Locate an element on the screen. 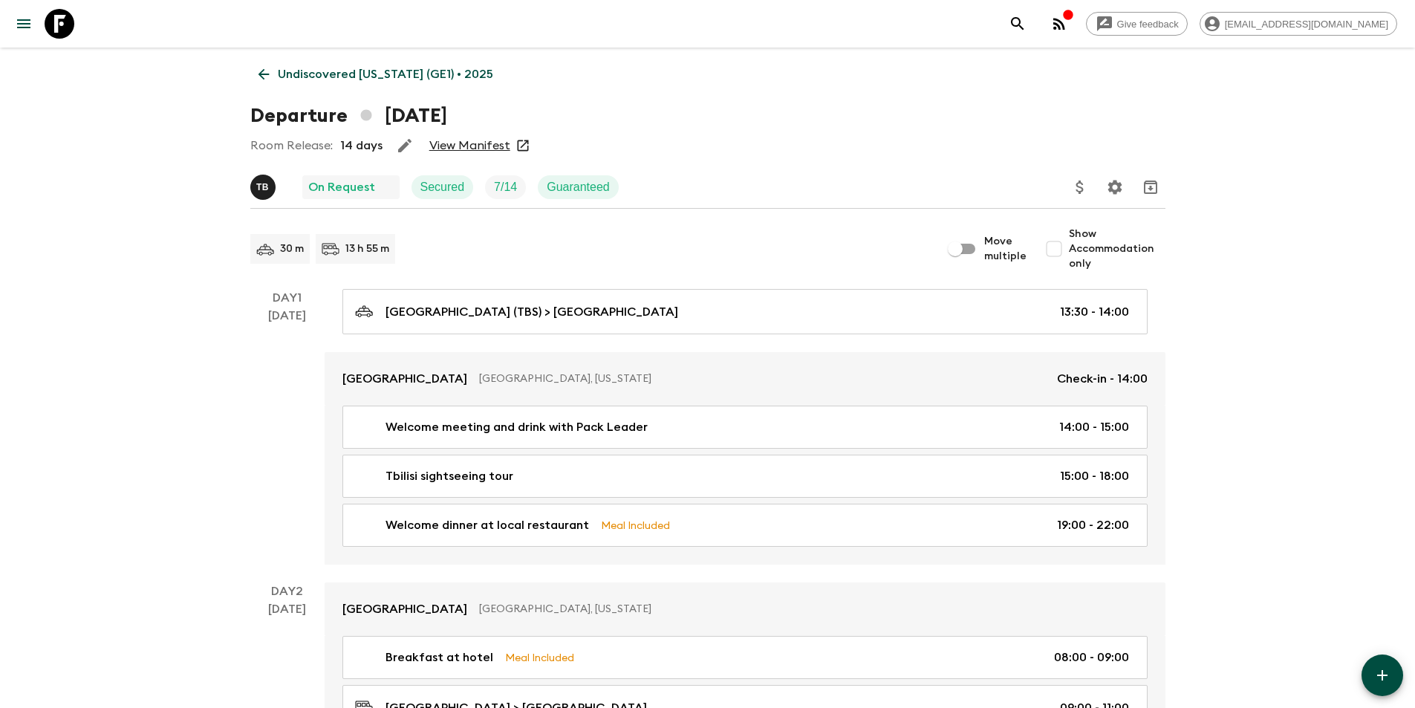 Image resolution: width=1415 pixels, height=708 pixels. p: 13 h 55 m is located at coordinates (367, 249).